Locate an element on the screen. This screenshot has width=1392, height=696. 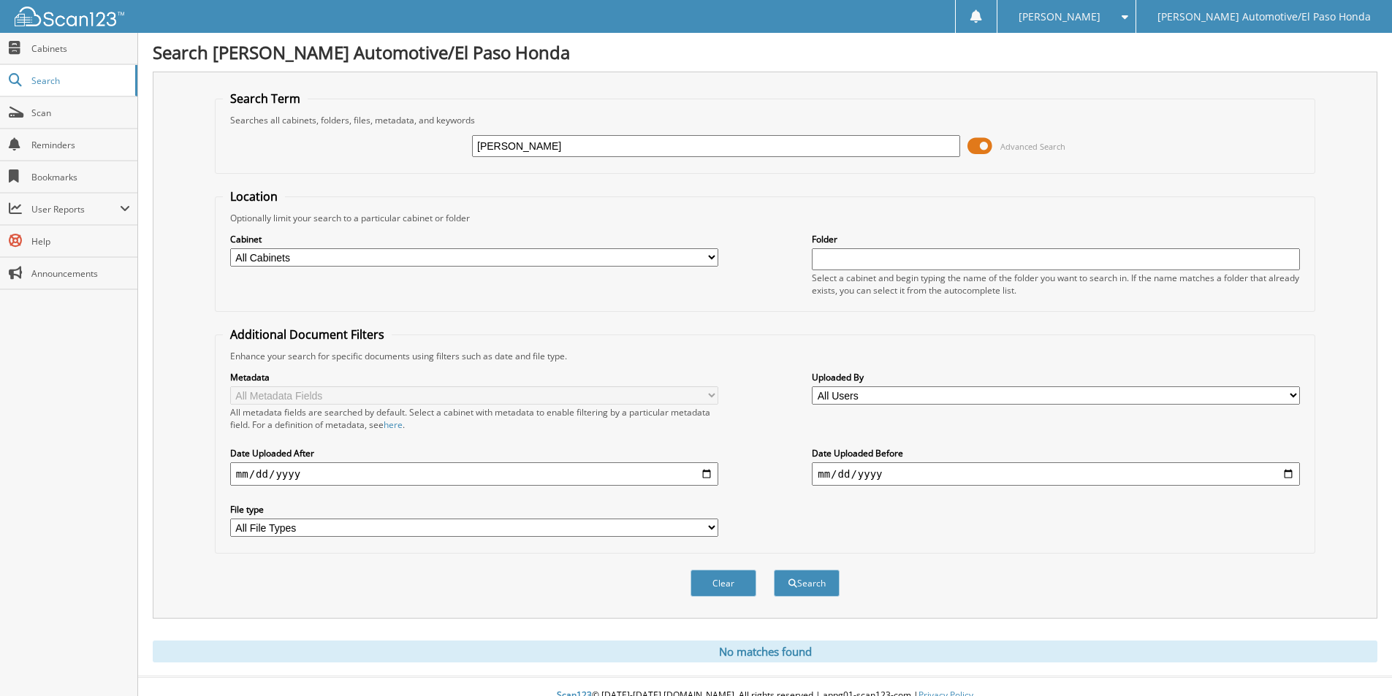
label: Folder is located at coordinates (1056, 239).